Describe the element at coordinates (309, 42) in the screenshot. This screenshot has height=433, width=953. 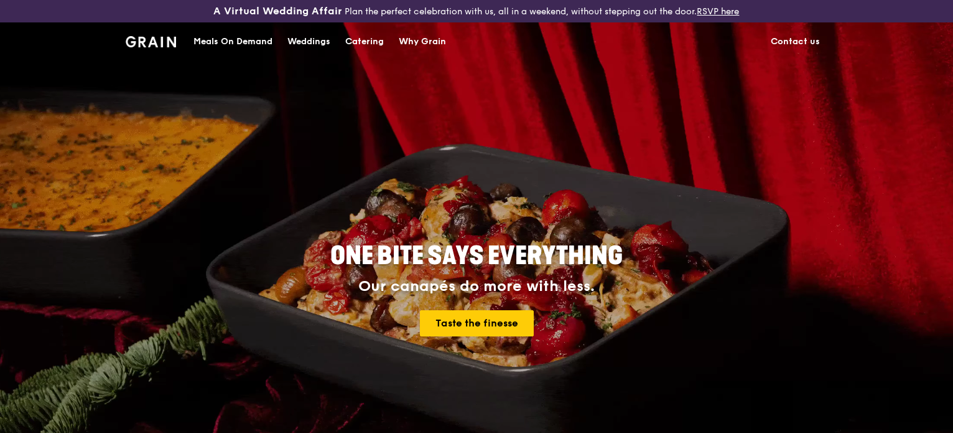
I see `a: Weddings` at that location.